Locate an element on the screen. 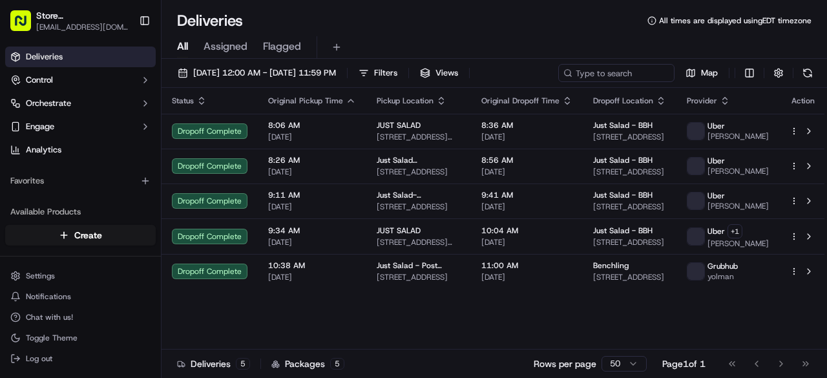  span: Provider is located at coordinates (702, 101).